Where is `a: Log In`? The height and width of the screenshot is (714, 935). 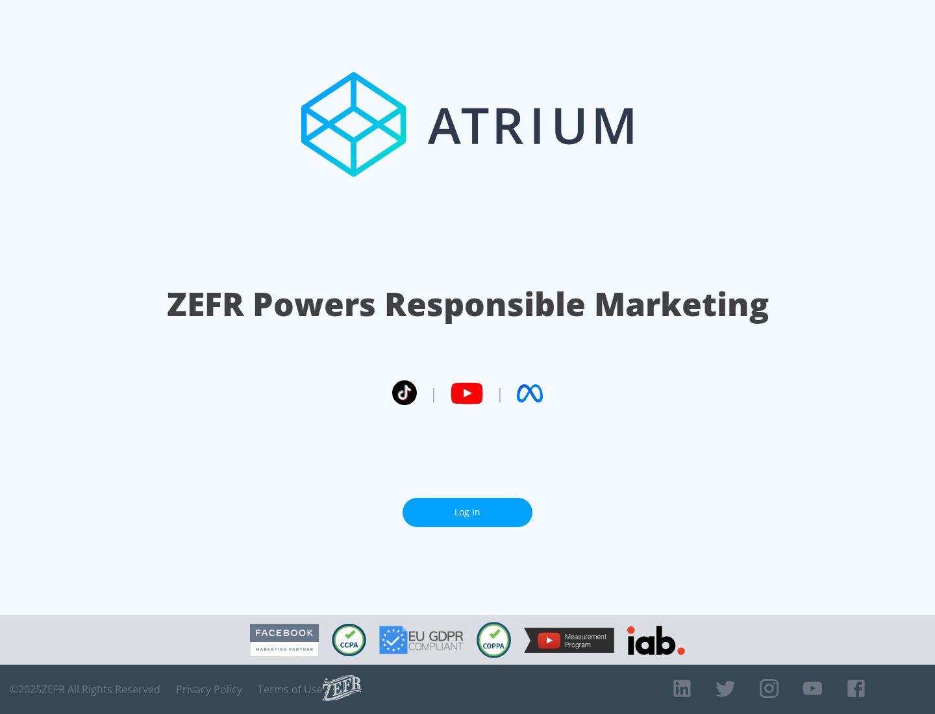 a: Log In is located at coordinates (467, 512).